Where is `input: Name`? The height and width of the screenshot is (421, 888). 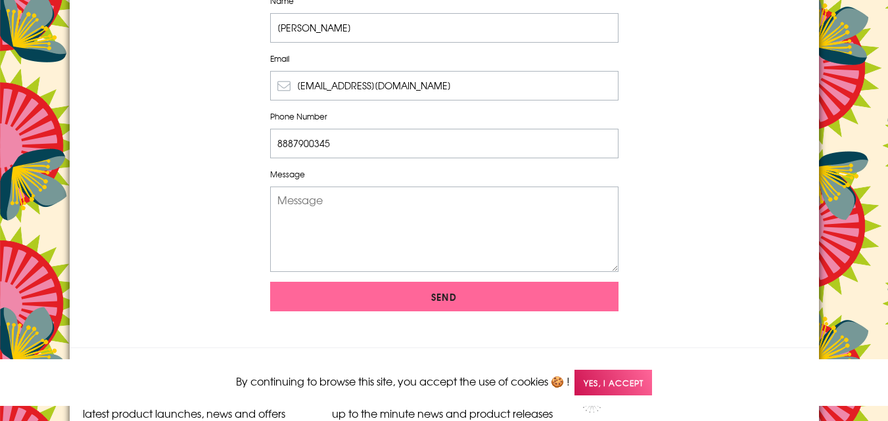
input: Name is located at coordinates (444, 28).